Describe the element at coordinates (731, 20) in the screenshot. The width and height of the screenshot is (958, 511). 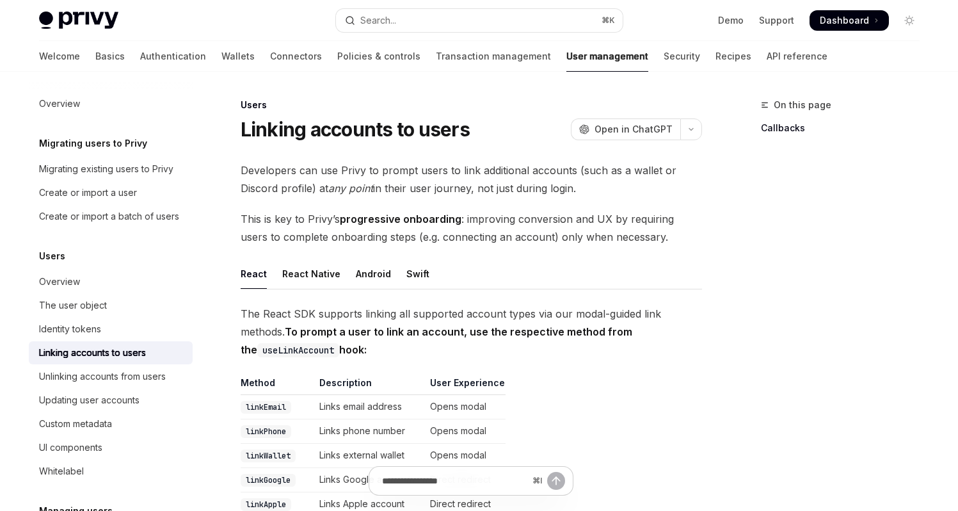
I see `a: Demo` at that location.